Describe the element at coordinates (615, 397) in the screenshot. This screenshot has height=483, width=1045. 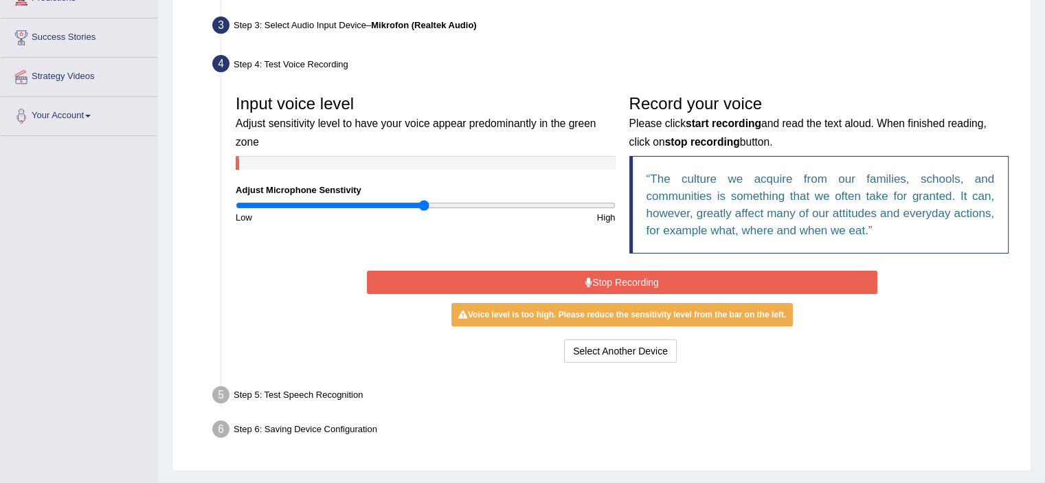
I see `div: Step 5: Test Speech Recognition` at that location.